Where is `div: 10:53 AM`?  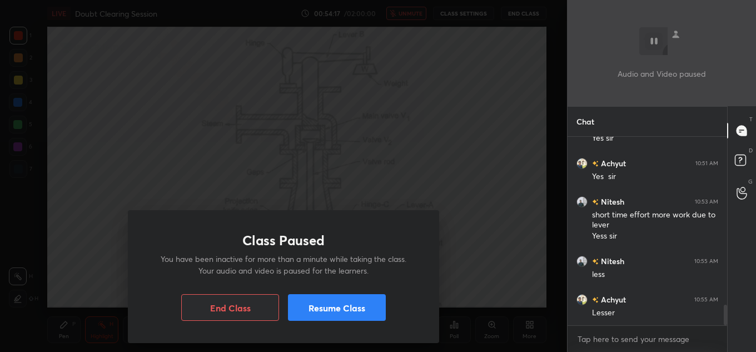 div: 10:53 AM is located at coordinates (707, 202).